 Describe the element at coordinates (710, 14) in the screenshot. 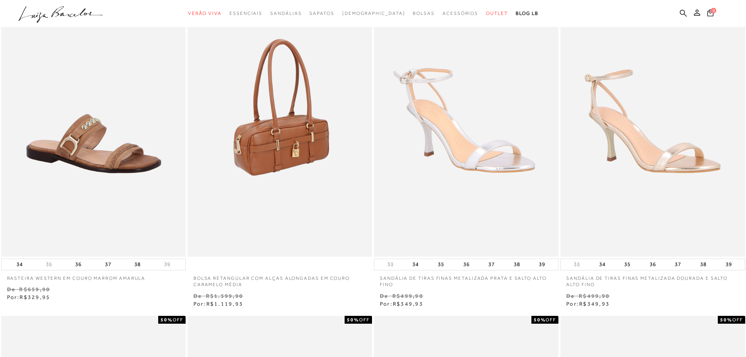

I see `button: 0` at that location.